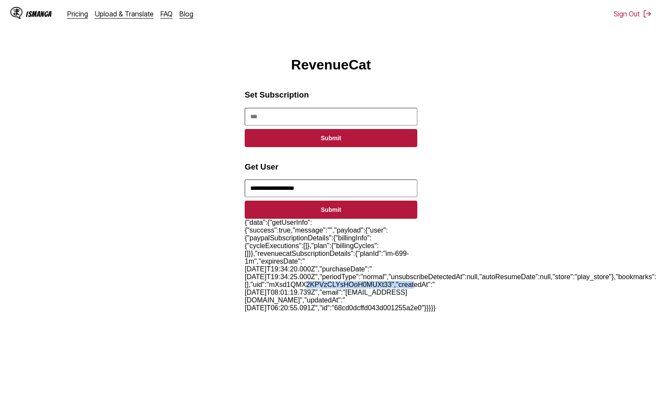  I want to click on a: FAQ, so click(166, 14).